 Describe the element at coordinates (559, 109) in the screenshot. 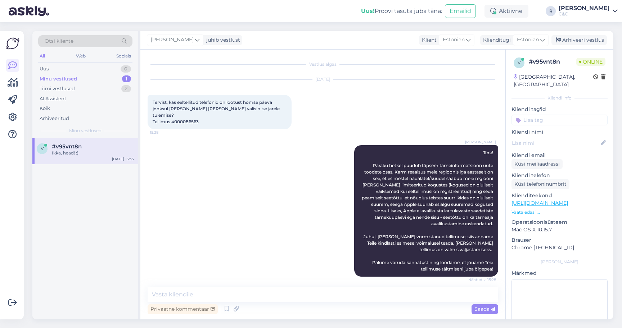

I see `p: Kliendi tag'id` at that location.